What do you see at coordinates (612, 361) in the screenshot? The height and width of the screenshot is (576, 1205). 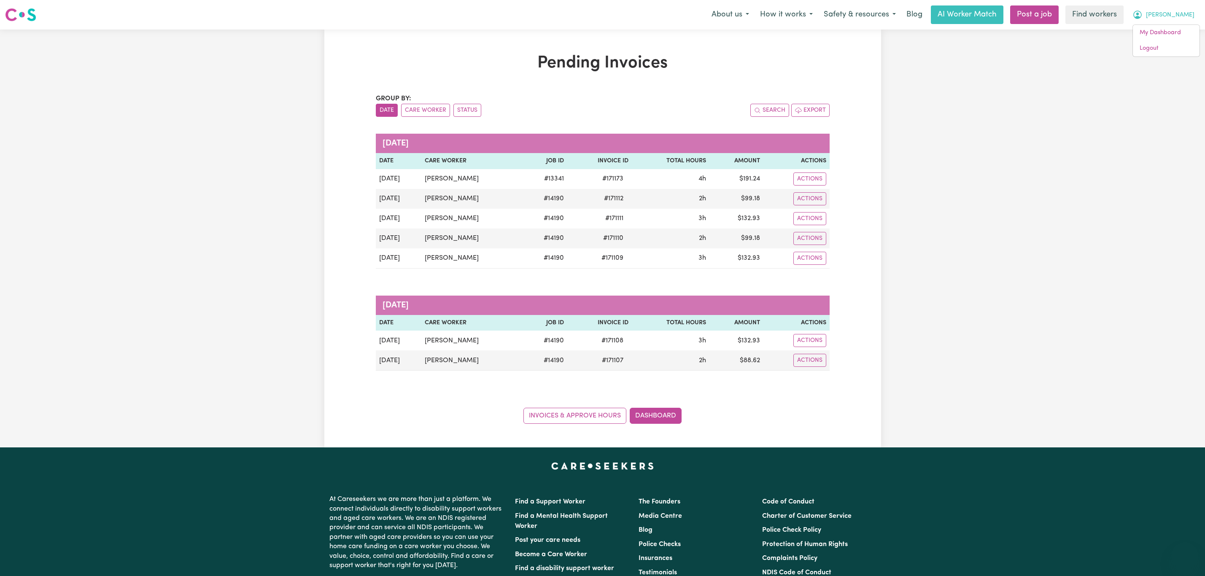 I see `span: # 171107` at bounding box center [612, 361].